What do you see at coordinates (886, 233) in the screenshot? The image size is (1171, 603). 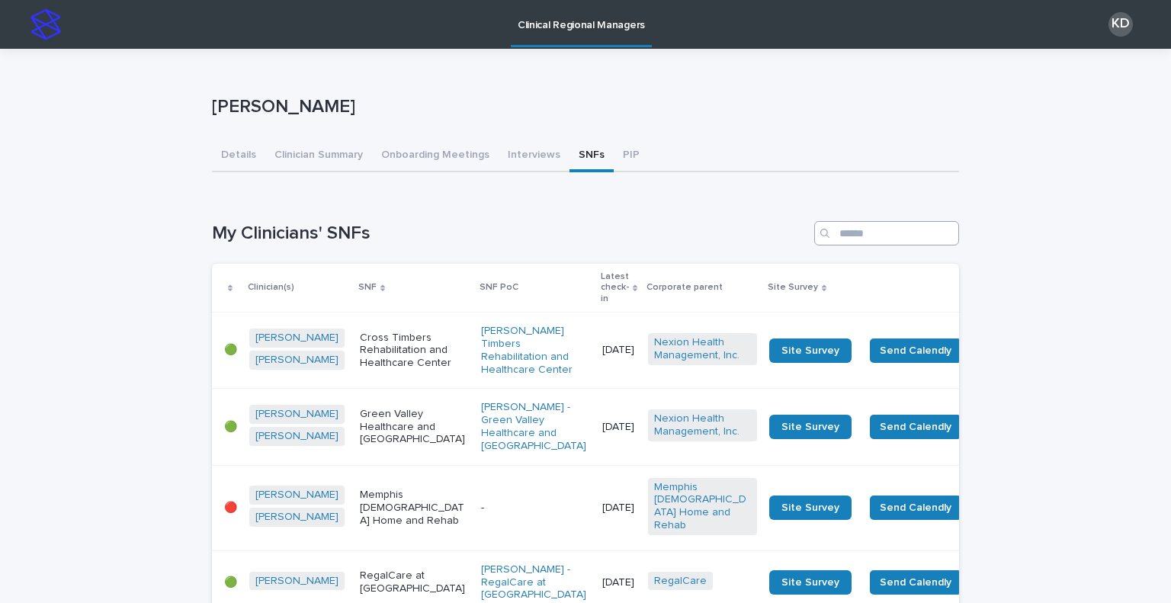 I see `input: Search` at bounding box center [886, 233].